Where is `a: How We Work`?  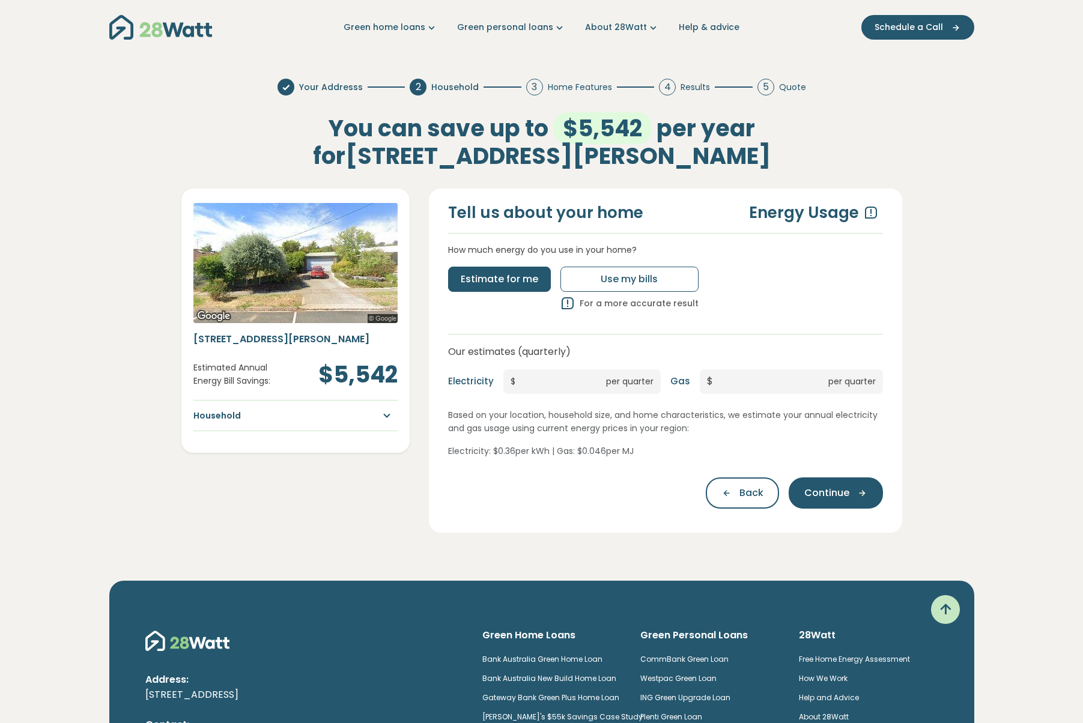 a: How We Work is located at coordinates (823, 678).